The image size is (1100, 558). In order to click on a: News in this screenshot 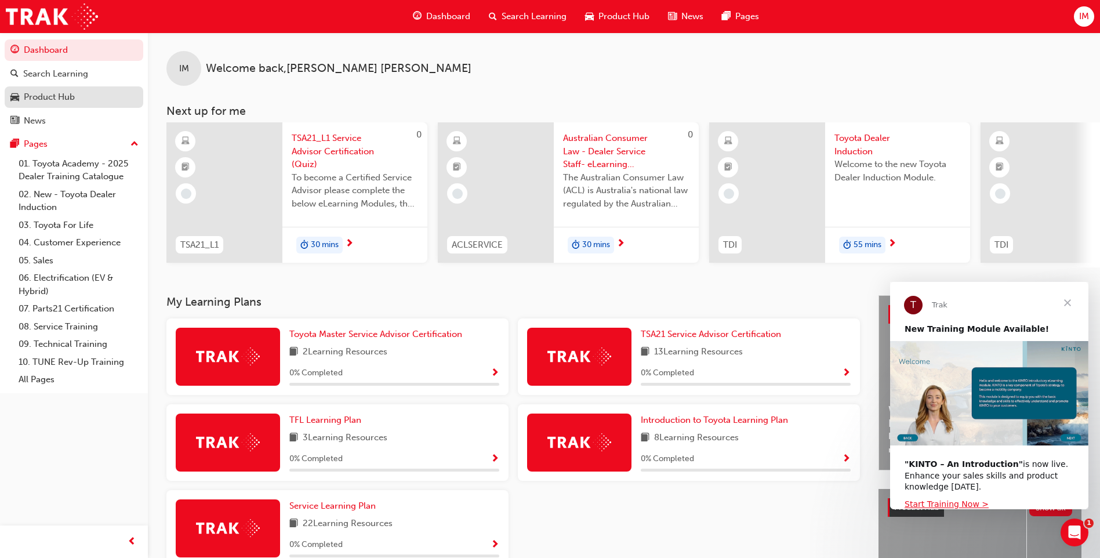, I will do `click(74, 121)`.